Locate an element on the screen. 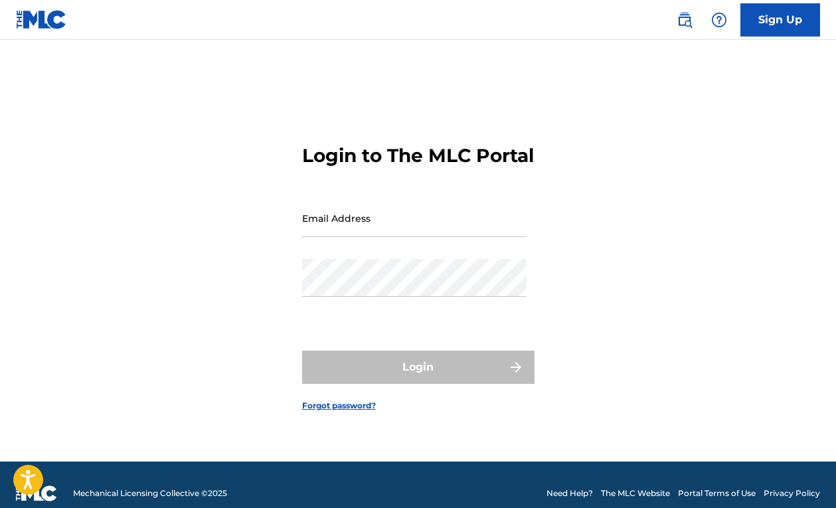  span: Mechanical Licensing Collective © 2025 is located at coordinates (150, 493).